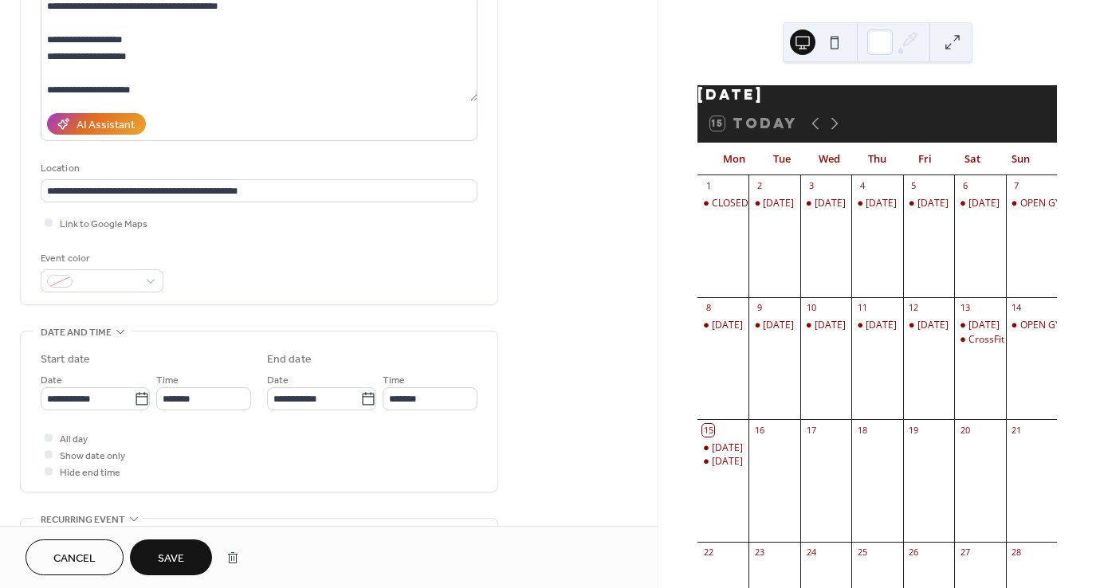 This screenshot has width=1096, height=588. I want to click on div: Tuesday 2 Sept, so click(774, 203).